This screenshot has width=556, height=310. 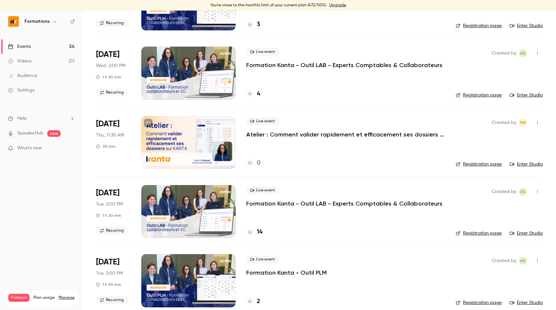 I want to click on a: Formation Kanta - Outil PLM, so click(x=286, y=273).